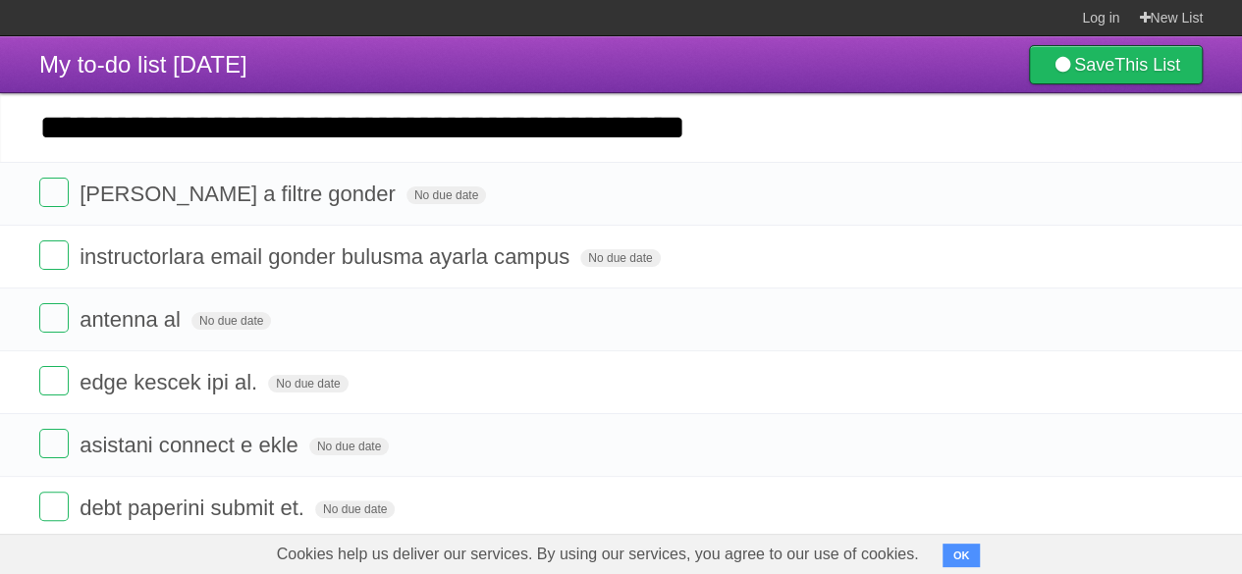 The height and width of the screenshot is (574, 1242). What do you see at coordinates (133, 319) in the screenshot?
I see `span: antenna al` at bounding box center [133, 319].